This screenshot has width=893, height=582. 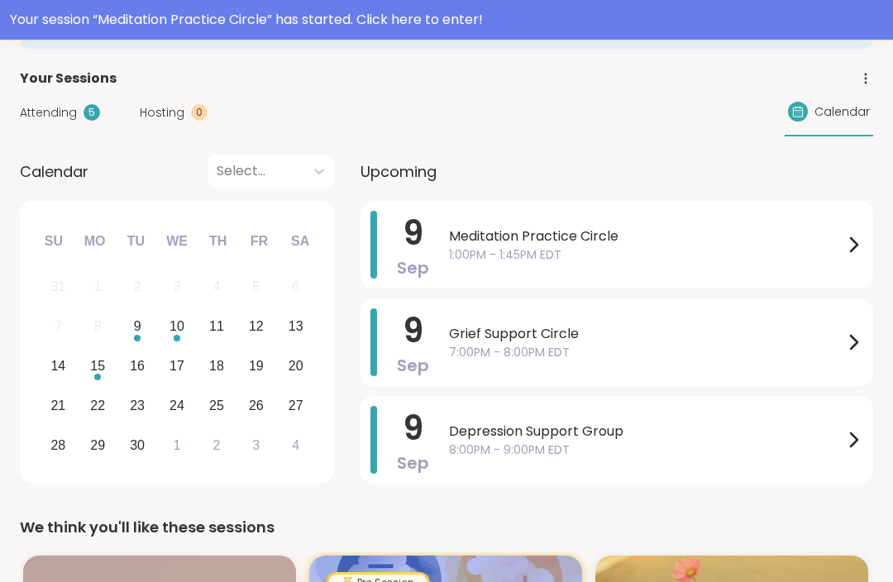 What do you see at coordinates (295, 327) in the screenshot?
I see `div: Choose Saturday, September 13th, 2025` at bounding box center [295, 327].